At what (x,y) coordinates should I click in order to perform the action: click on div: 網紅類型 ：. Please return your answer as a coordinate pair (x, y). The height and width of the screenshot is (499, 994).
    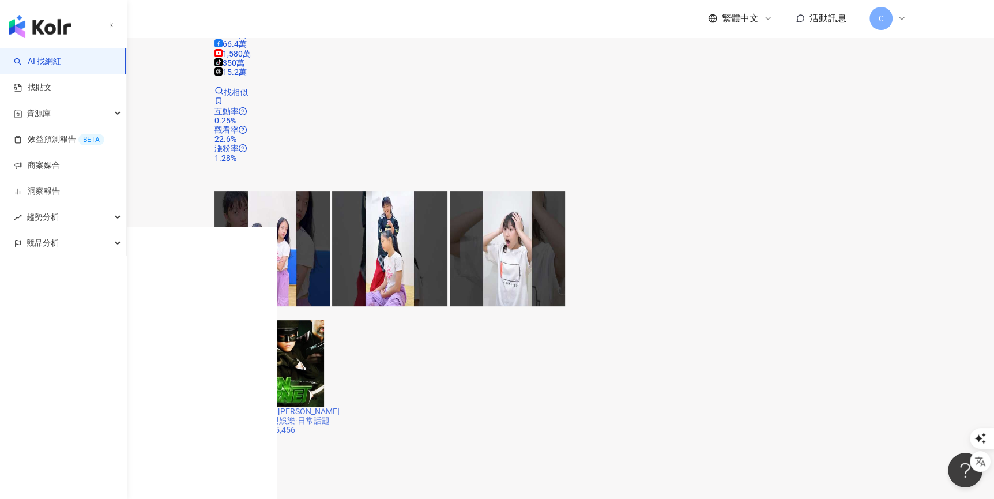
    Looking at the image, I should click on (560, 420).